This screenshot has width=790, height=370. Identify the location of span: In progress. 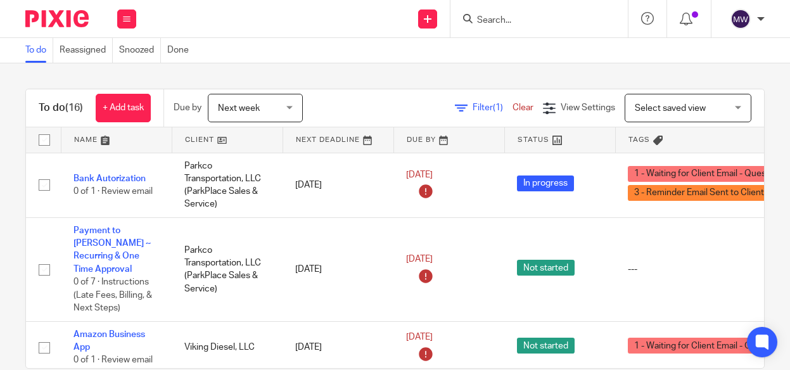
(545, 183).